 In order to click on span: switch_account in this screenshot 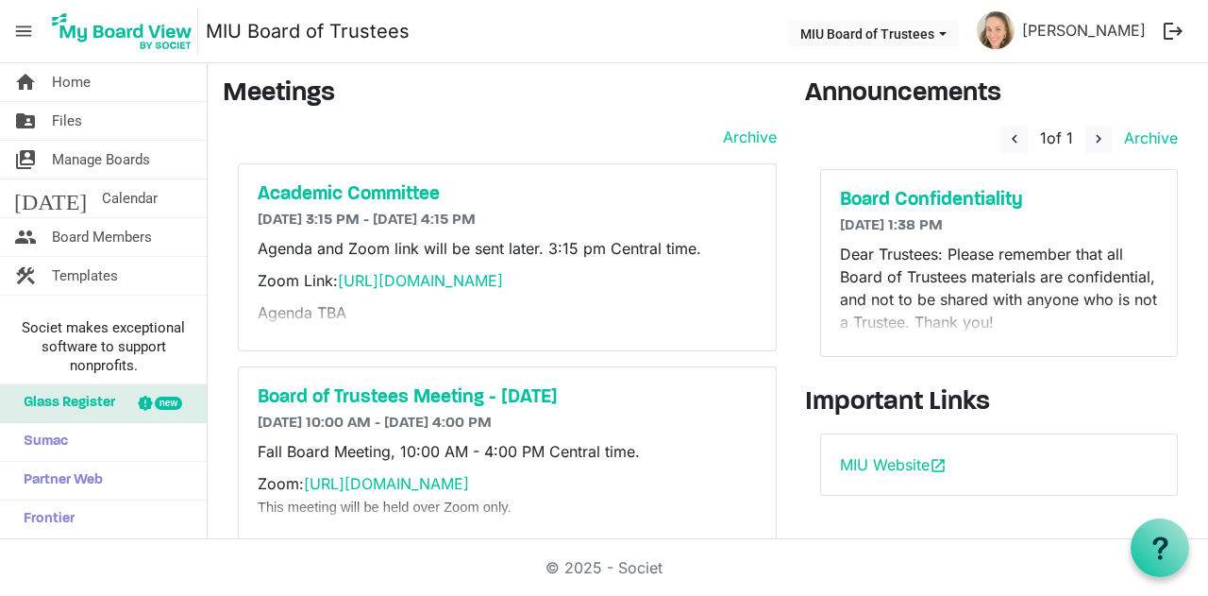, I will do `click(25, 160)`.